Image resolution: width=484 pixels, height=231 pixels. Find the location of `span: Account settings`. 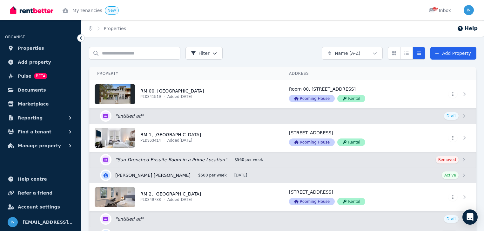

span: Account settings is located at coordinates (39, 207).